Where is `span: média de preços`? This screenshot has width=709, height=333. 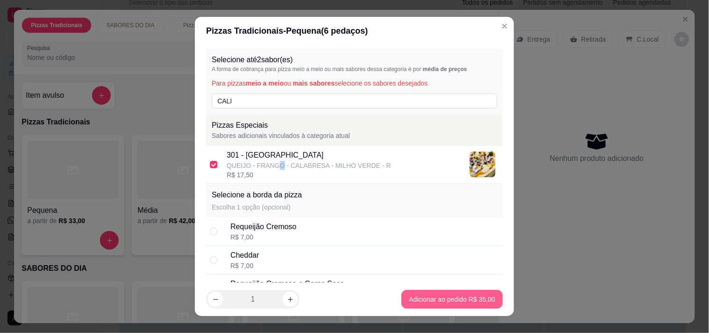 span: média de preços is located at coordinates (445, 69).